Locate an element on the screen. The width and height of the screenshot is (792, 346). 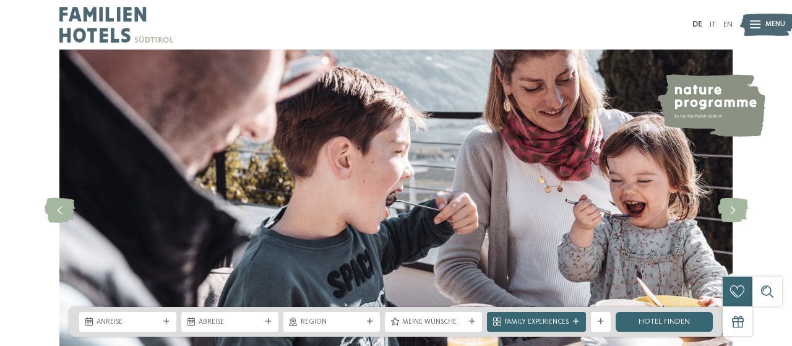
img: nature programme by Familienhotels Südtirol is located at coordinates (711, 105).